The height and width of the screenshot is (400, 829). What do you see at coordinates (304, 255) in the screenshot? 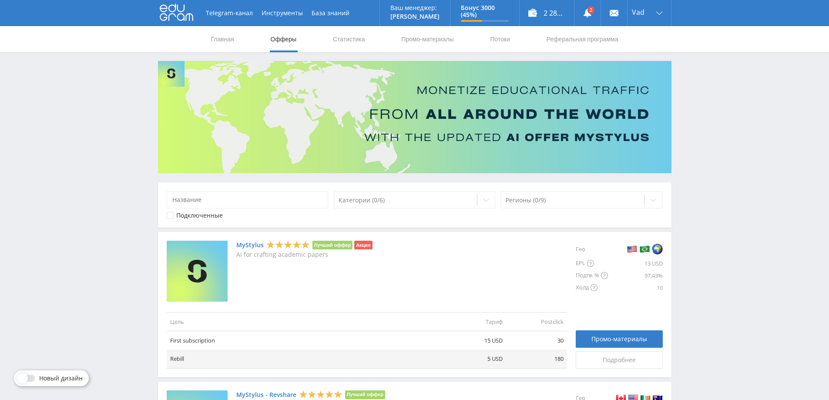
I see `p: AI for crafting academic papers` at bounding box center [304, 255].